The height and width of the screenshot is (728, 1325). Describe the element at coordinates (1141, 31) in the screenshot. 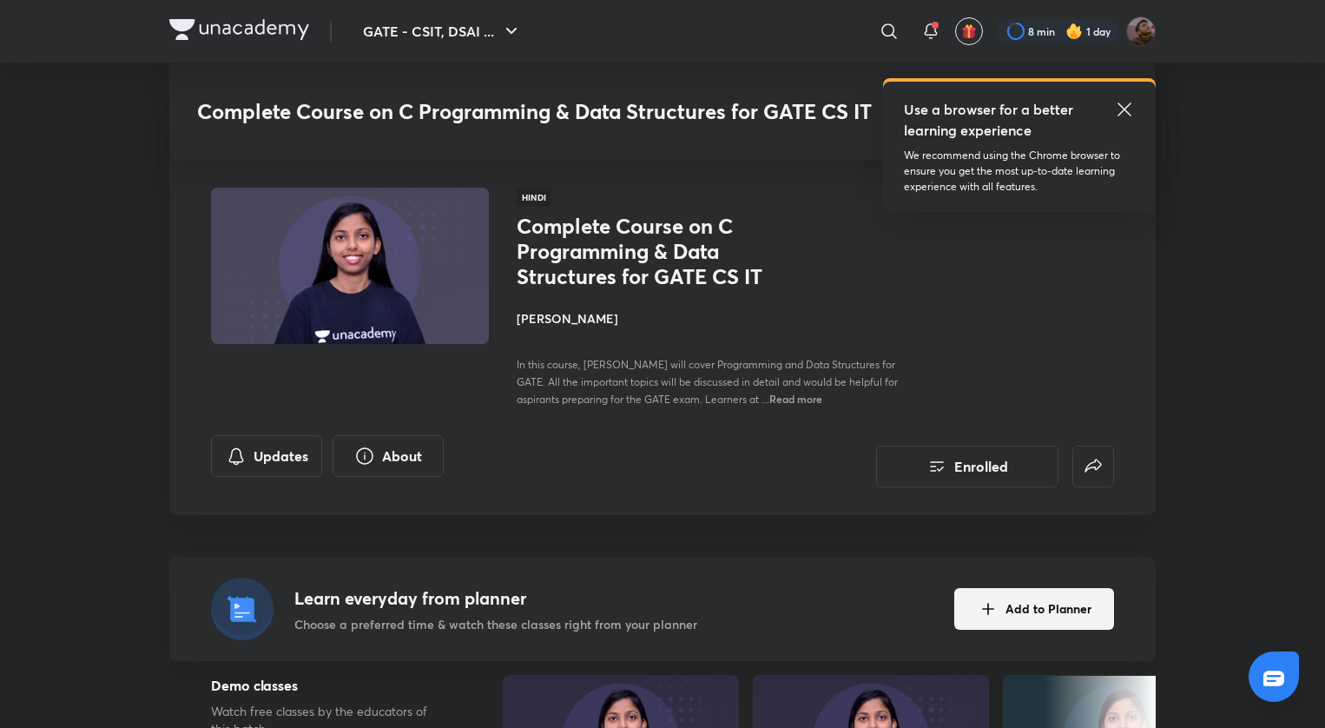

I see `img: Suryansh Singh` at that location.